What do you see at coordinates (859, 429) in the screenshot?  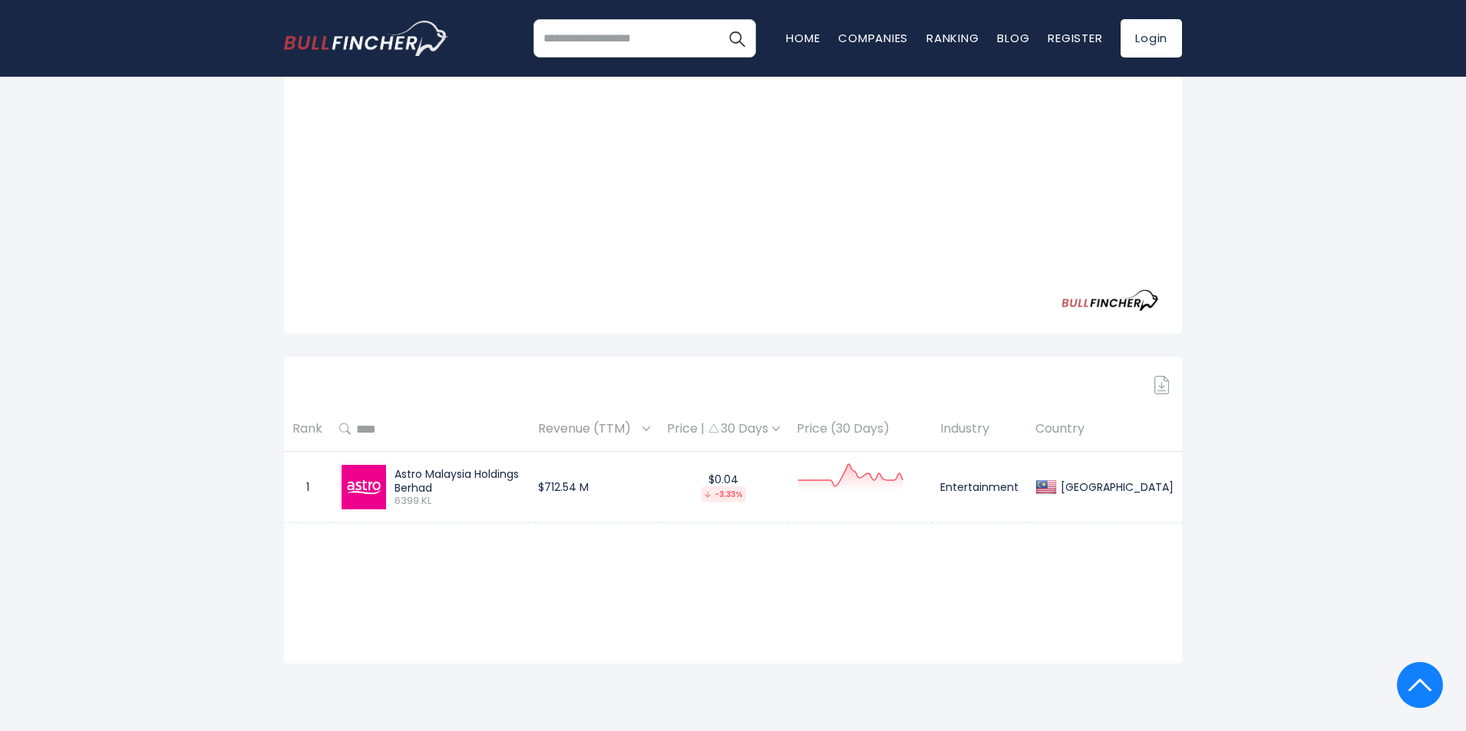 I see `th: Price (30 Days)` at bounding box center [859, 429].